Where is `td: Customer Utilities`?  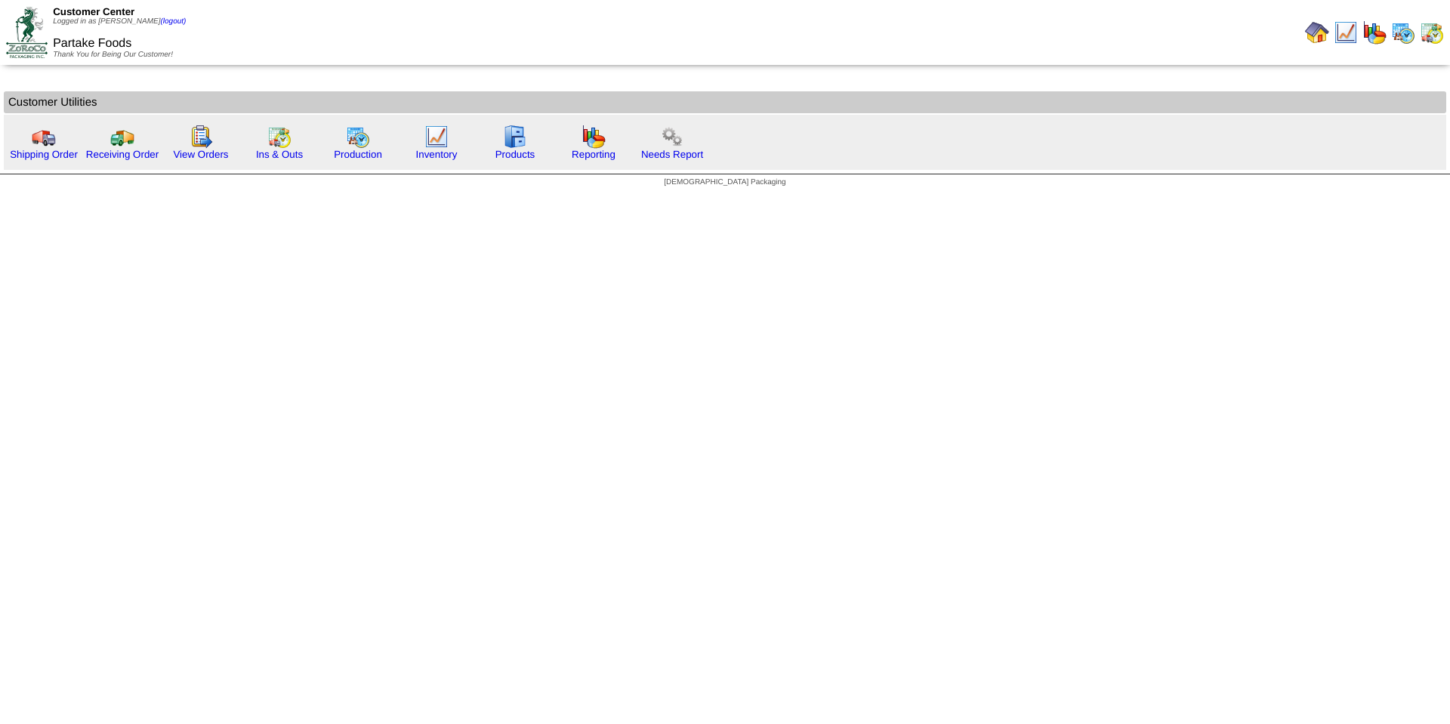
td: Customer Utilities is located at coordinates (725, 102).